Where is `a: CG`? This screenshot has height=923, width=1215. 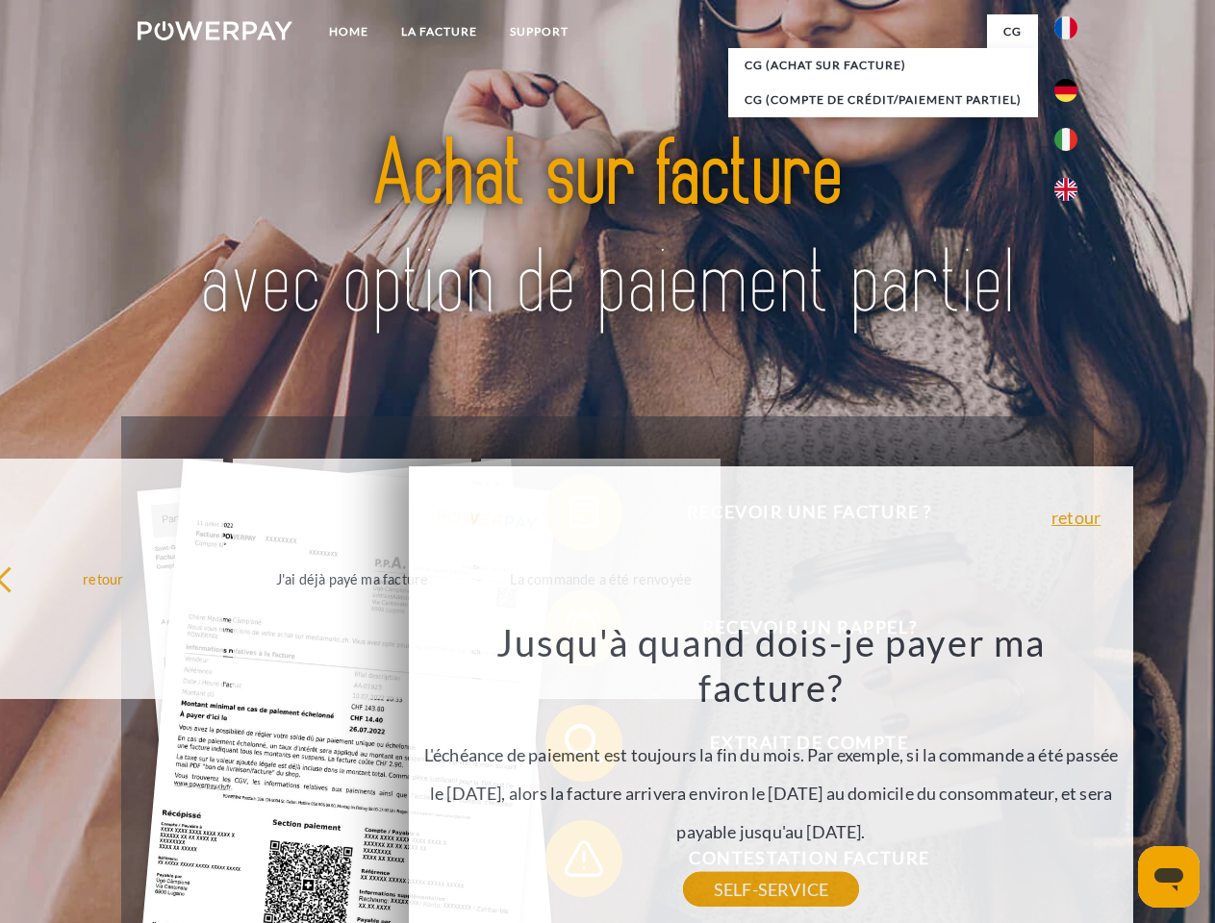
a: CG is located at coordinates (1012, 32).